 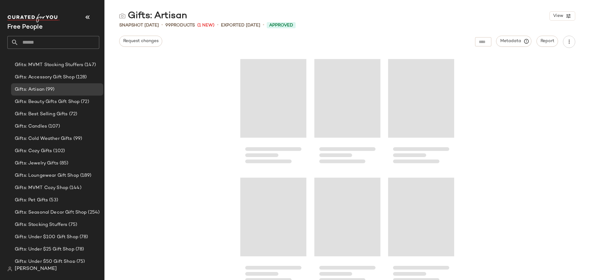 I want to click on button: Request changes, so click(x=141, y=41).